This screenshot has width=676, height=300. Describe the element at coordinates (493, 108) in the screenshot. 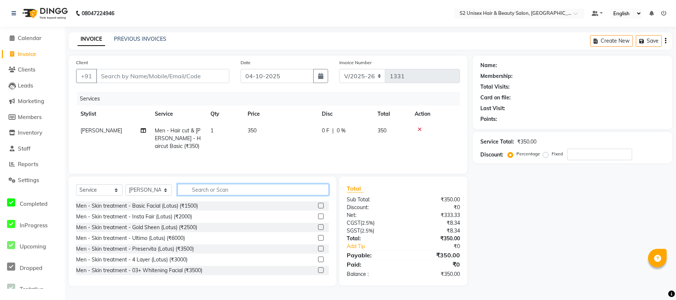

I see `div: Last Visit:` at that location.